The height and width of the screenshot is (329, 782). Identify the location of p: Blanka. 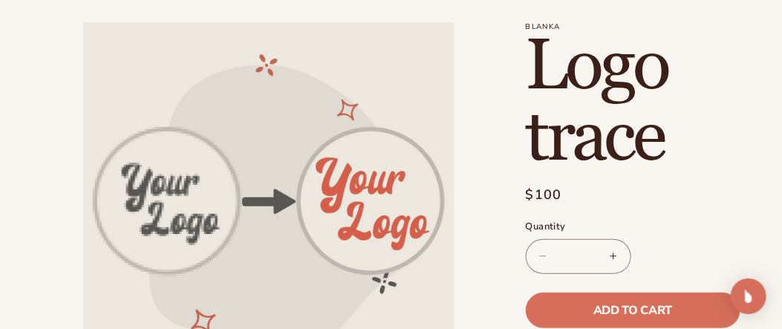
(633, 27).